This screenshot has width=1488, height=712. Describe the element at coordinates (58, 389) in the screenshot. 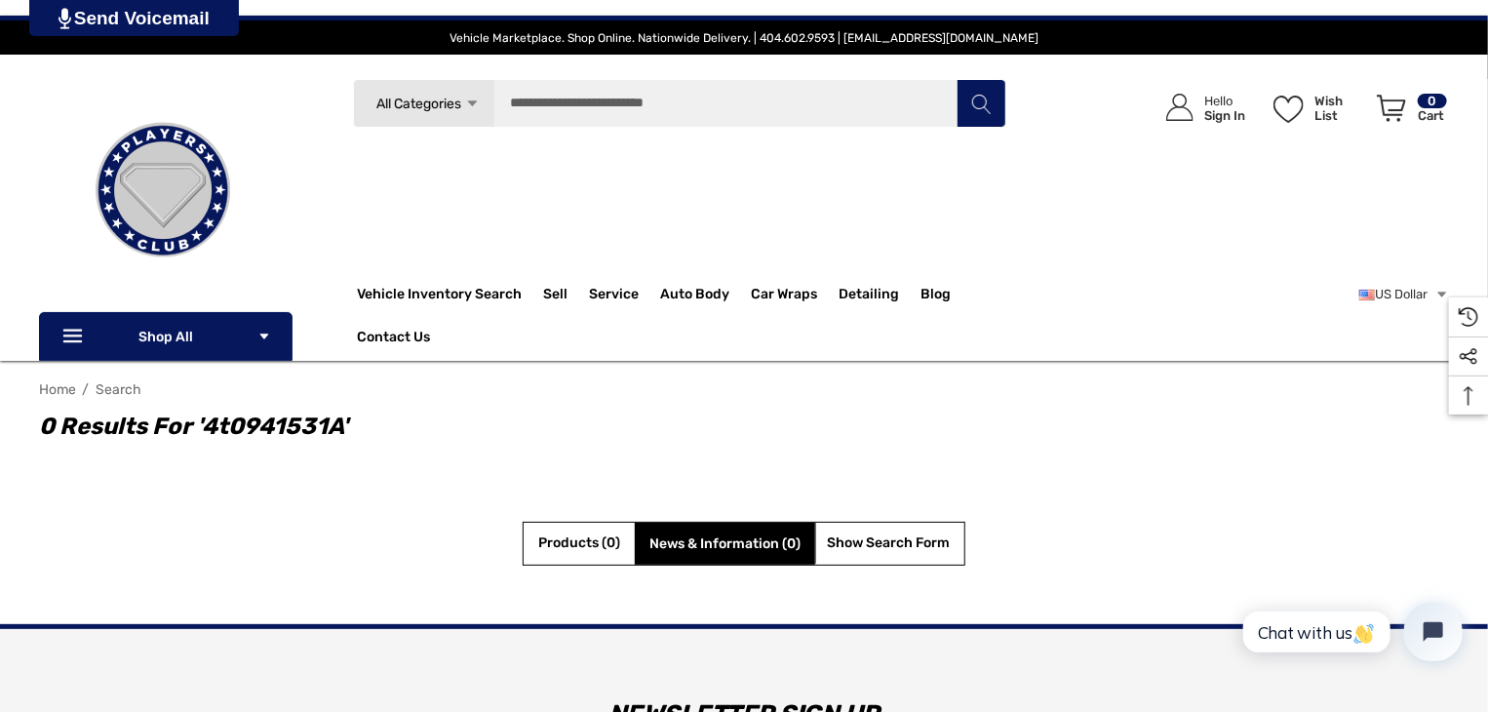

I see `span: Home` at that location.